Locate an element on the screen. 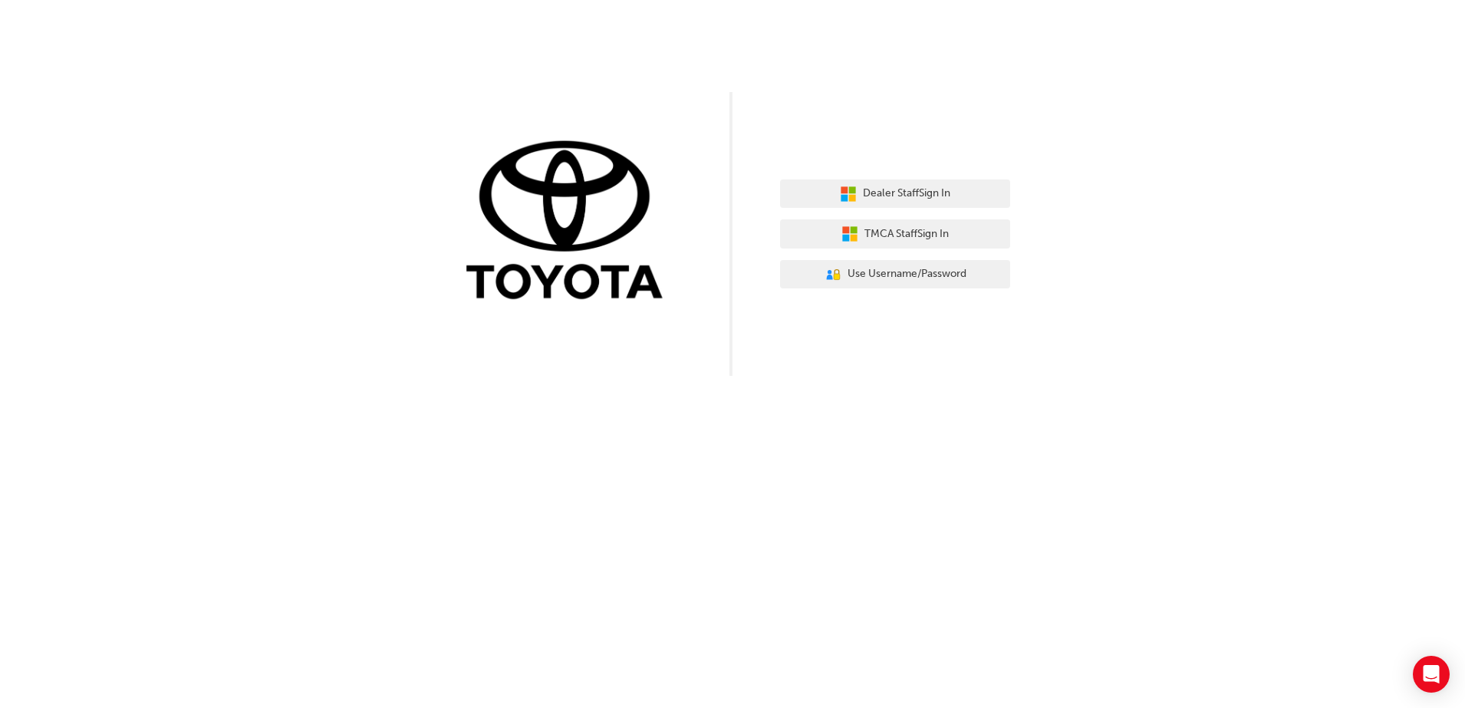  button: TMCA StaffSign In is located at coordinates (895, 234).